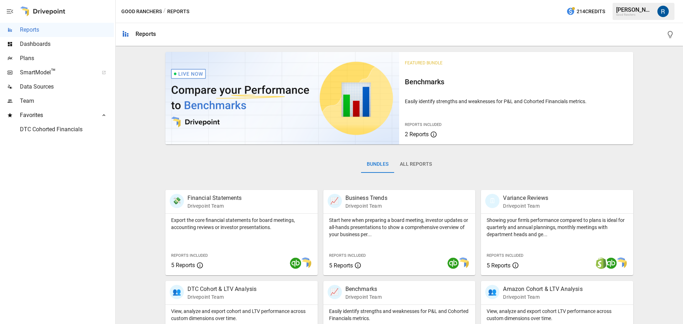  Describe the element at coordinates (222, 289) in the screenshot. I see `p: DTC Cohort & LTV Analysis` at that location.